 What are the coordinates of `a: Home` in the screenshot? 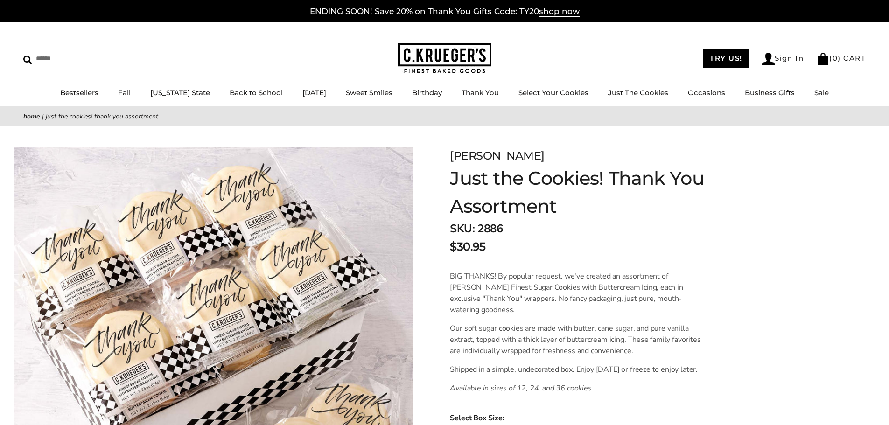 It's located at (32, 116).